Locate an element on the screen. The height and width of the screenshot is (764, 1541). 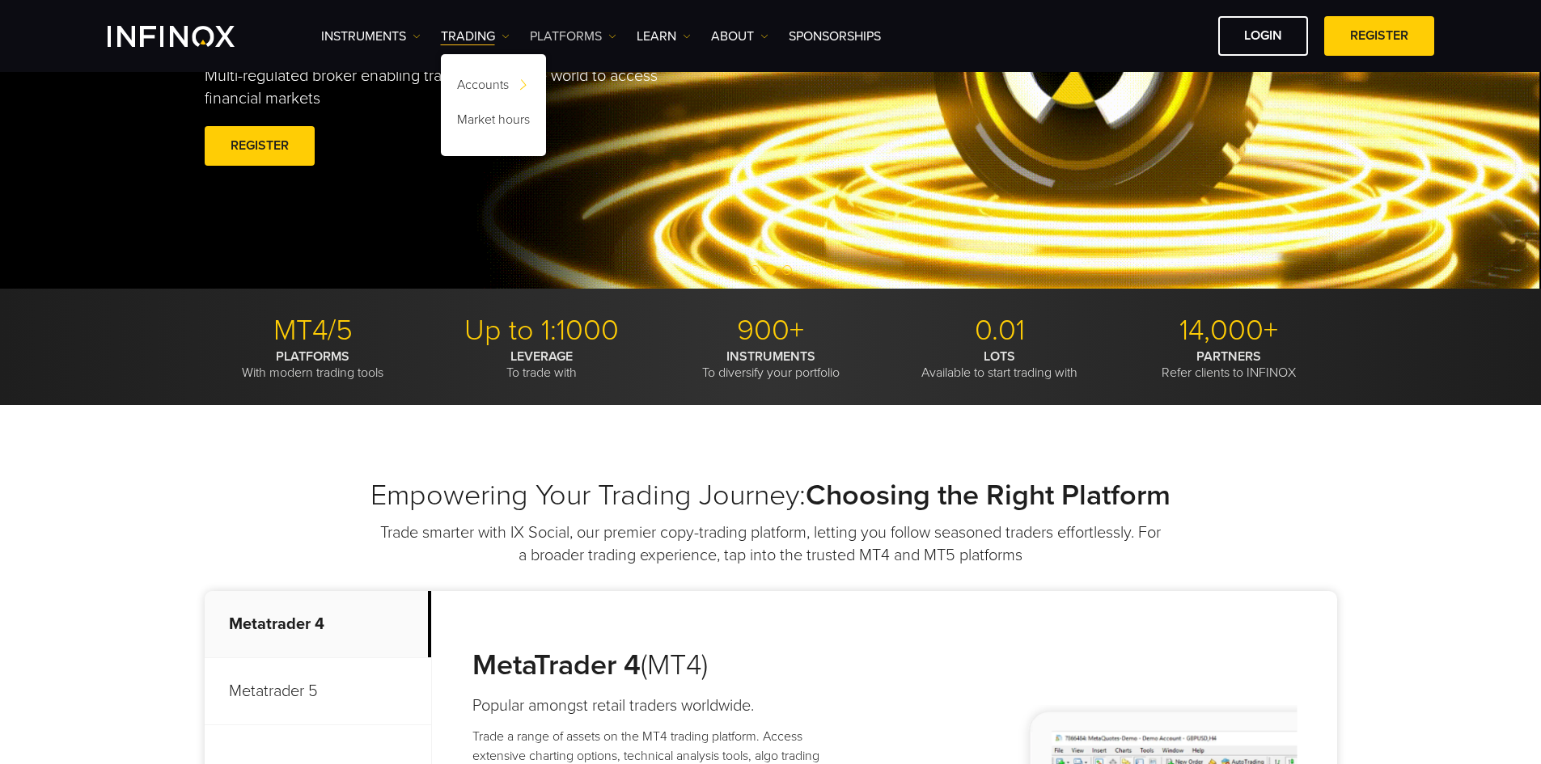
p: Metatrader 5 is located at coordinates (318, 691).